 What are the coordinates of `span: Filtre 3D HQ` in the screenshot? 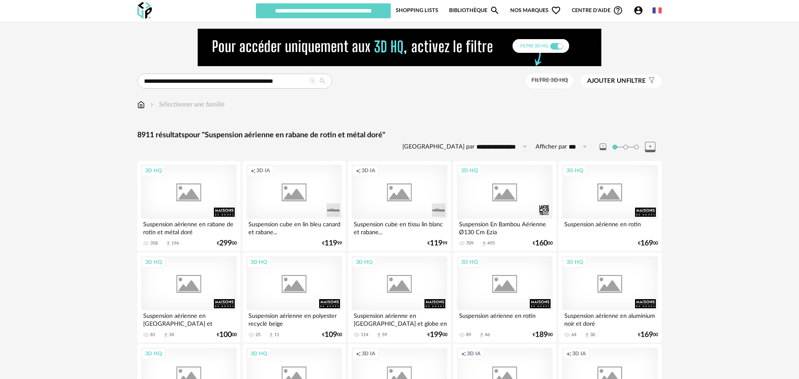 It's located at (550, 80).